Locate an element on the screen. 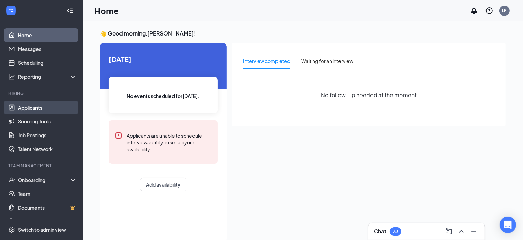  div: Open Intercom Messenger is located at coordinates (508, 225).